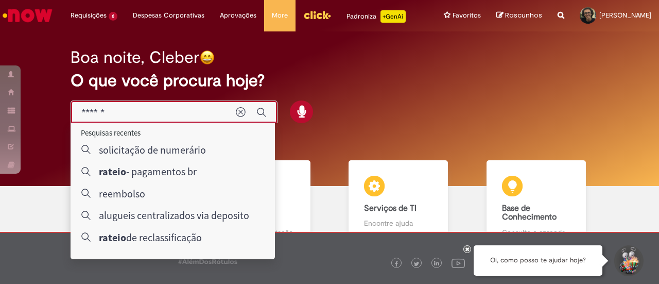 The image size is (659, 284). Describe the element at coordinates (113, 16) in the screenshot. I see `span: 6` at that location.